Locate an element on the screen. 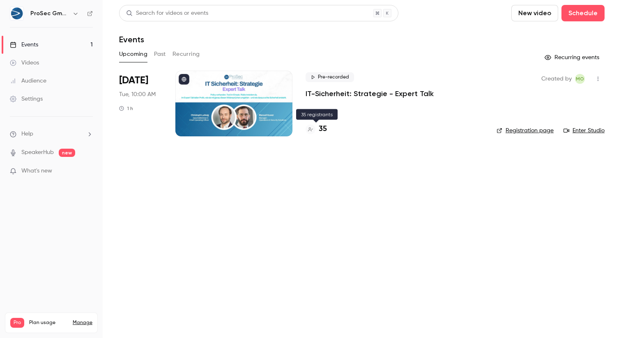 This screenshot has height=338, width=621. div: 1 h is located at coordinates (126, 108).